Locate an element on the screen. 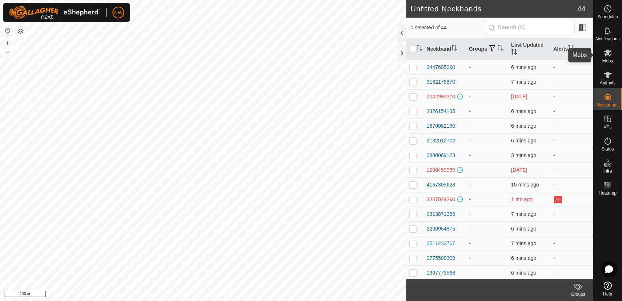 The image size is (622, 301). span: 20 Aug 2025, 6:58 pm is located at coordinates (524, 155).